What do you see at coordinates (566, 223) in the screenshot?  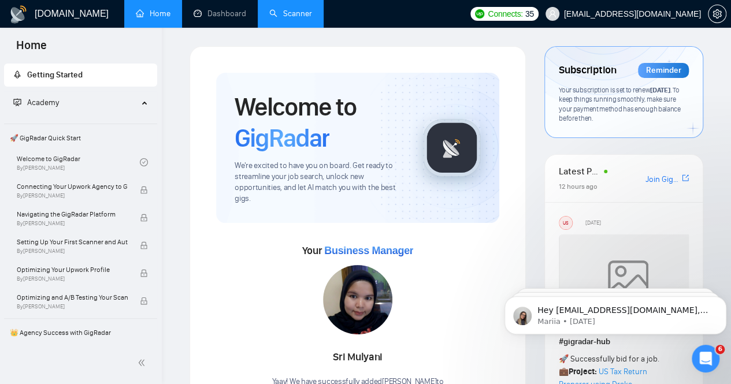 I see `div: US` at bounding box center [566, 223].